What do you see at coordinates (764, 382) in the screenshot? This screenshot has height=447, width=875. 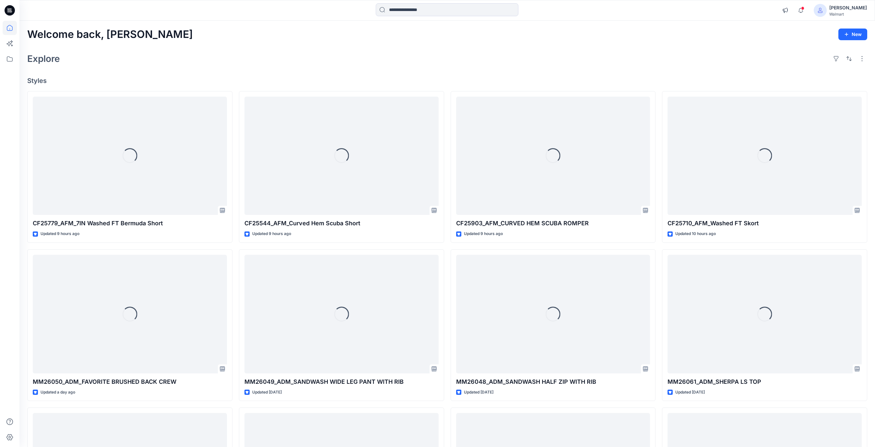 I see `p: MM26061_ADM_SHERPA LS TOP` at bounding box center [764, 382].